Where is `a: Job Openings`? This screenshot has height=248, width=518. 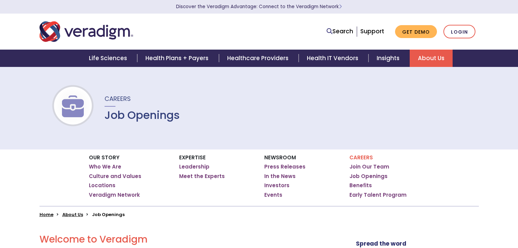 a: Job Openings is located at coordinates (368, 177).